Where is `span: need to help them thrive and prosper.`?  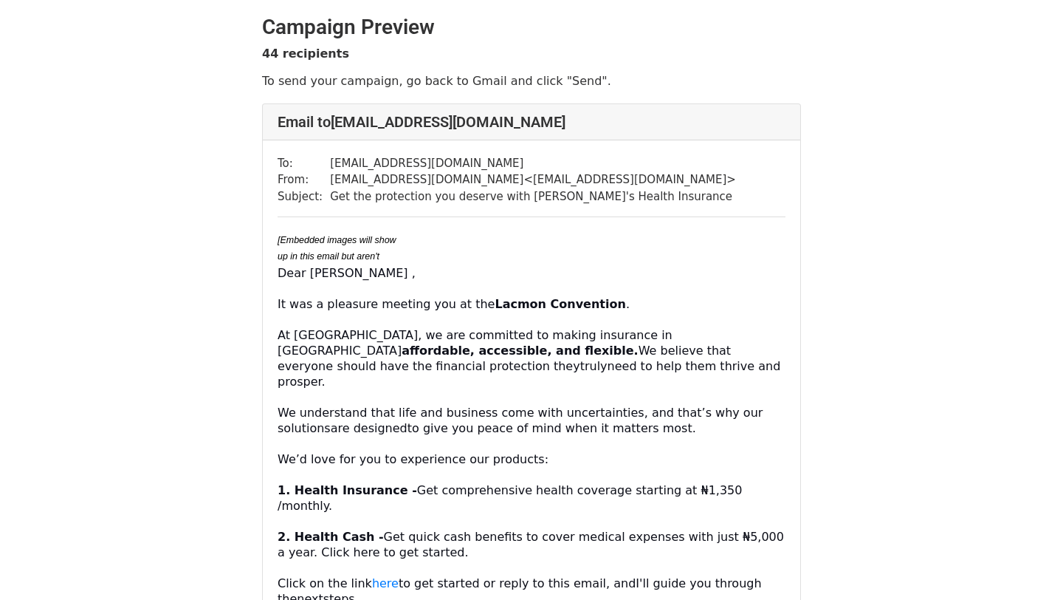
span: need to help them thrive and prosper. is located at coordinates (529, 374).